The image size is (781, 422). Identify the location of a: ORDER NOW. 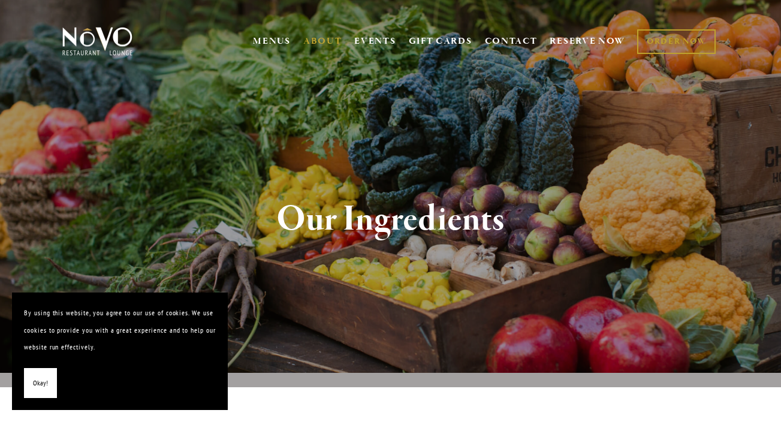
(676, 41).